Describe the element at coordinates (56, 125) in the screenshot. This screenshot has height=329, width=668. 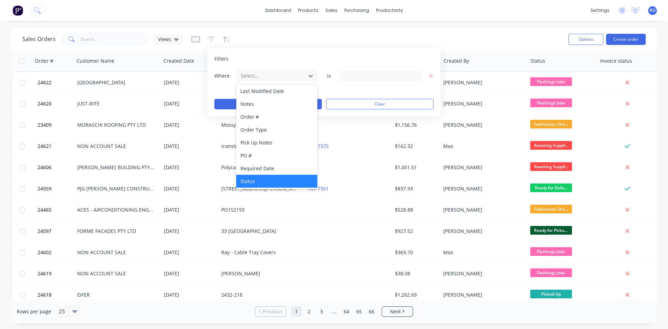
I see `button: 23409` at that location.